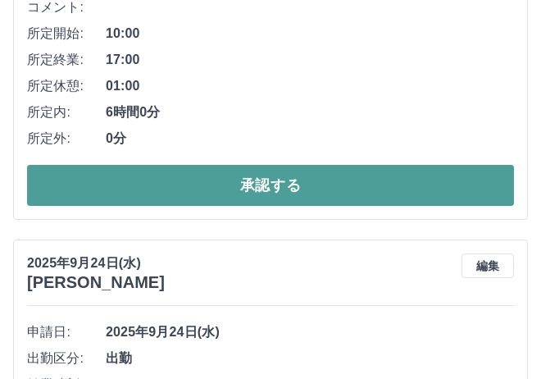 This screenshot has height=379, width=541. I want to click on span: 10:00, so click(310, 34).